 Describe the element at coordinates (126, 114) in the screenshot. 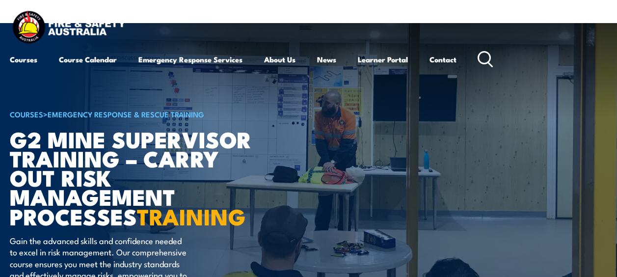

I see `a: Emergency Response & Rescue Training` at that location.